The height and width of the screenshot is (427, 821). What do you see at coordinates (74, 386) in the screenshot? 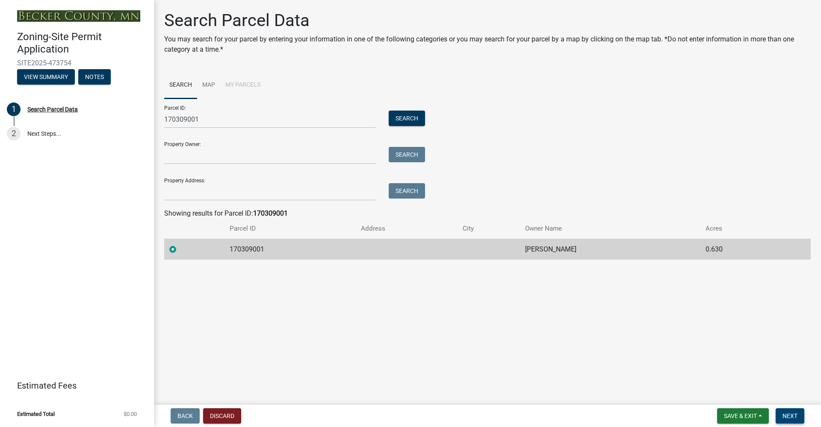
I see `a: Estimated Fees` at bounding box center [74, 386].